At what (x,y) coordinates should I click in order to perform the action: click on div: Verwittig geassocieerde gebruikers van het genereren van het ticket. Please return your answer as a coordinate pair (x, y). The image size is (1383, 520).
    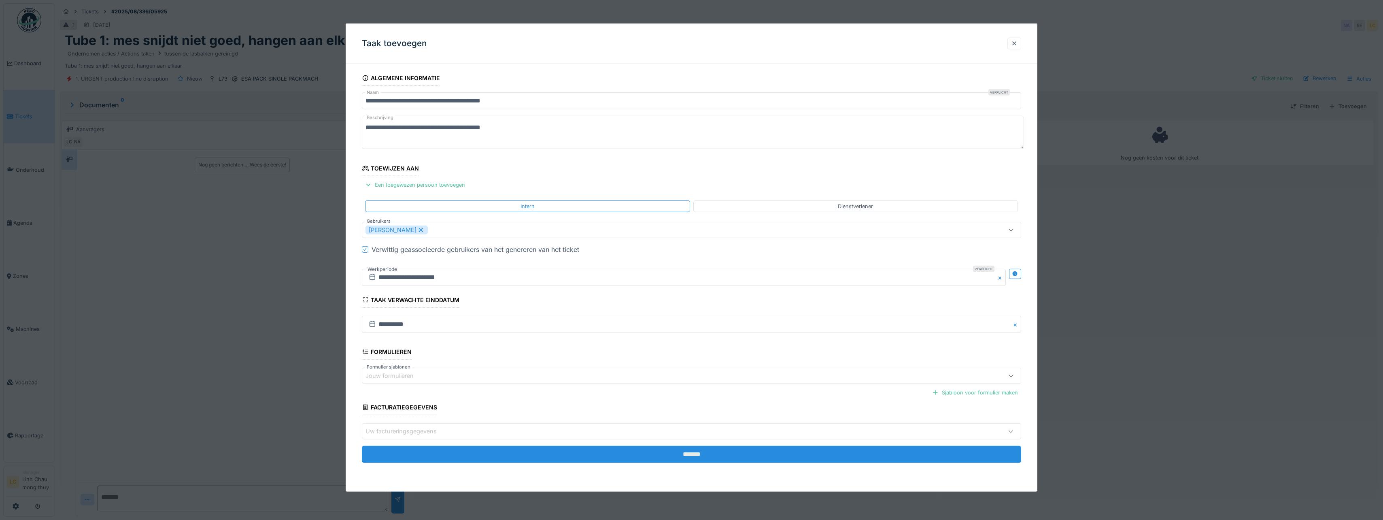
    Looking at the image, I should click on (475, 249).